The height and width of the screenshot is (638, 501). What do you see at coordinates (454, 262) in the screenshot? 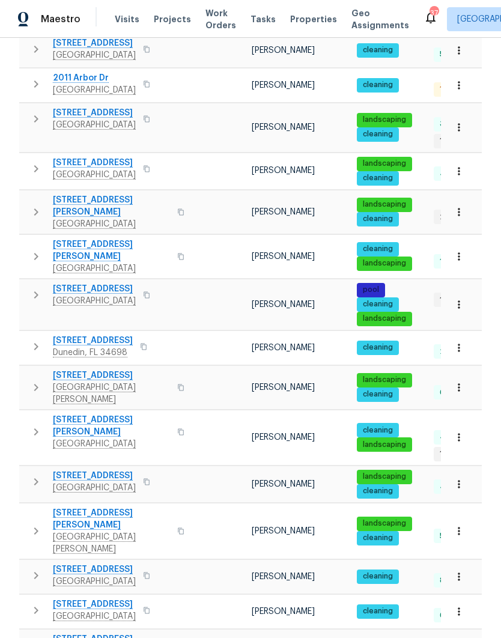
I see `span: 13 Done` at bounding box center [454, 262].